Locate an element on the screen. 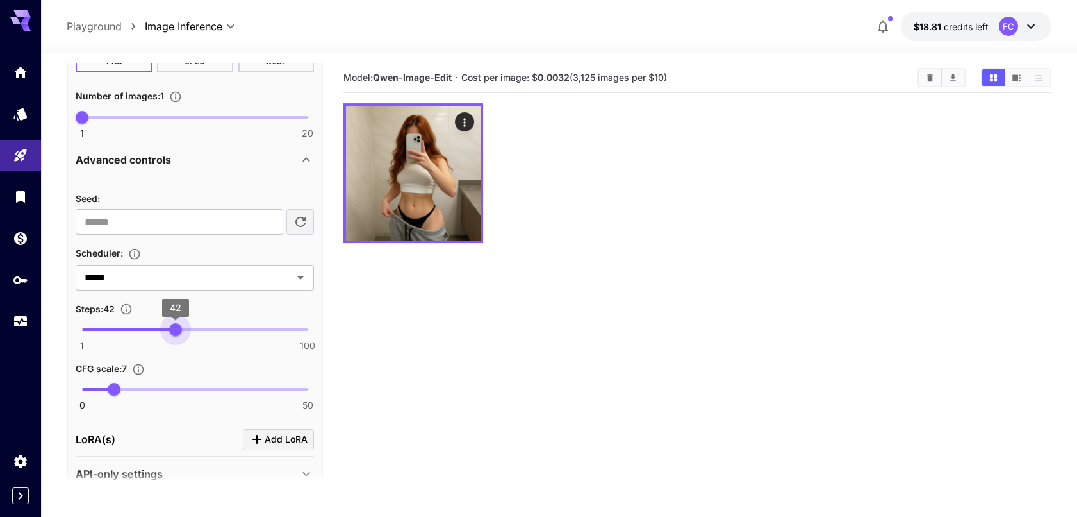 The image size is (1077, 517). div: Models is located at coordinates (21, 113).